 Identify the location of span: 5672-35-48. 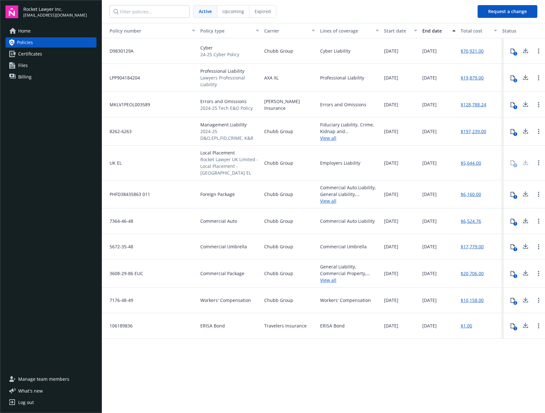
(119, 246).